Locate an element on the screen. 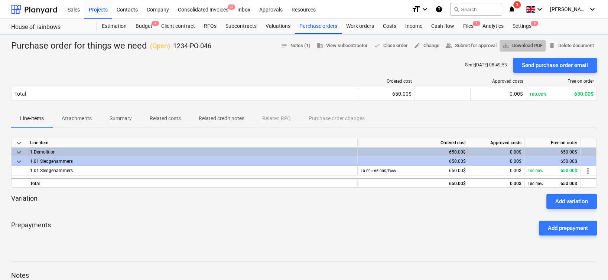  button: Delete document is located at coordinates (571, 46).